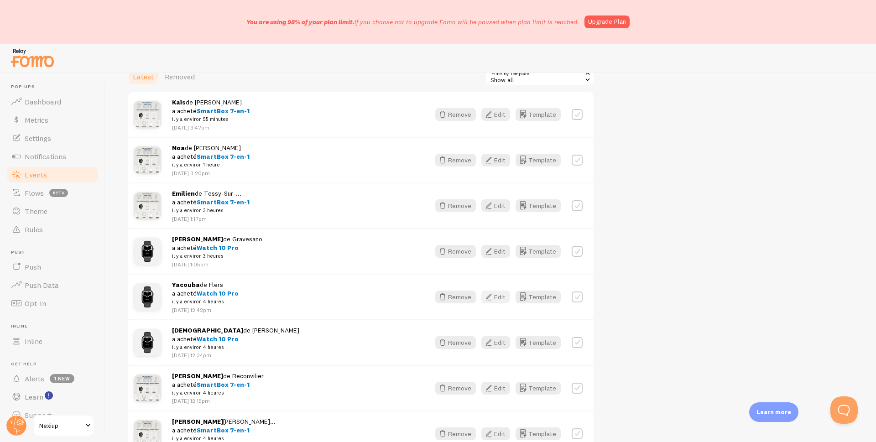 The image size is (876, 442). I want to click on div: Show all, so click(540, 77).